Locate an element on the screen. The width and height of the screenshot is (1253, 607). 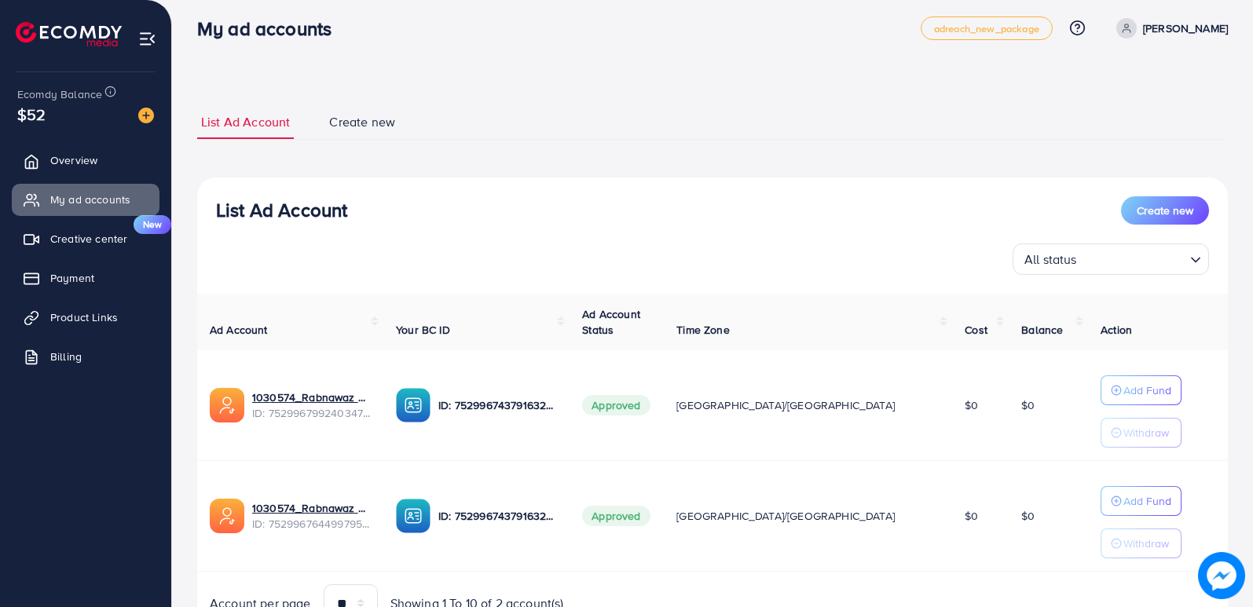
span: Billing is located at coordinates (66, 357).